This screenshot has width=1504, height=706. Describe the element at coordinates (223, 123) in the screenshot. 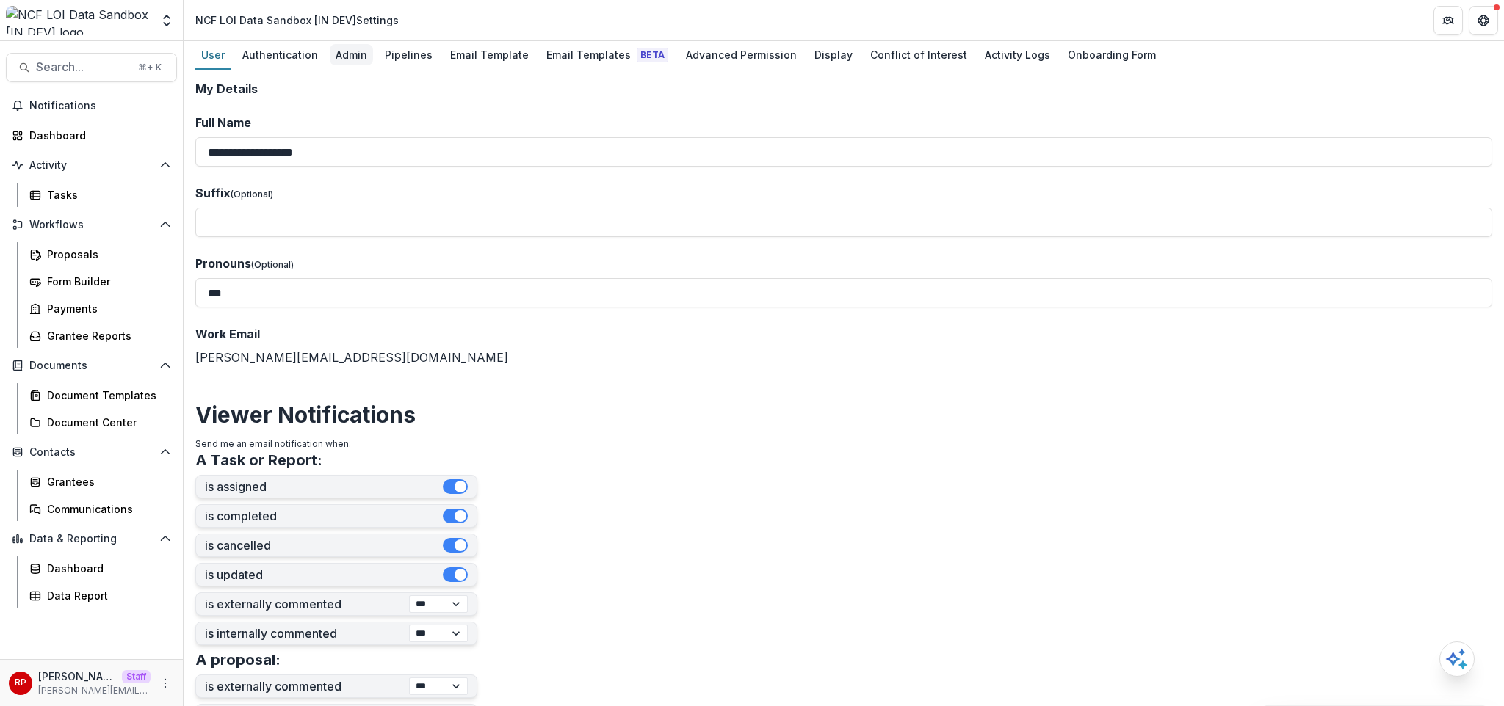

I see `span: Full Name` at that location.